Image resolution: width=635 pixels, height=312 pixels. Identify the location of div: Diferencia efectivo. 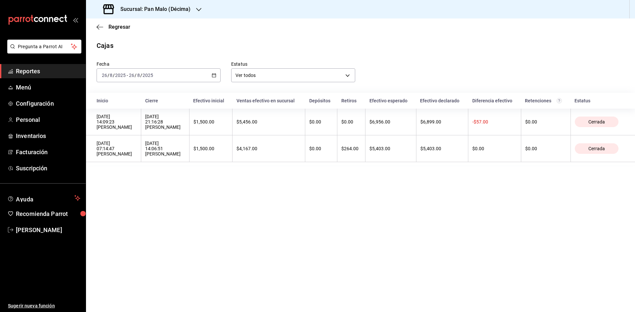
(495, 101).